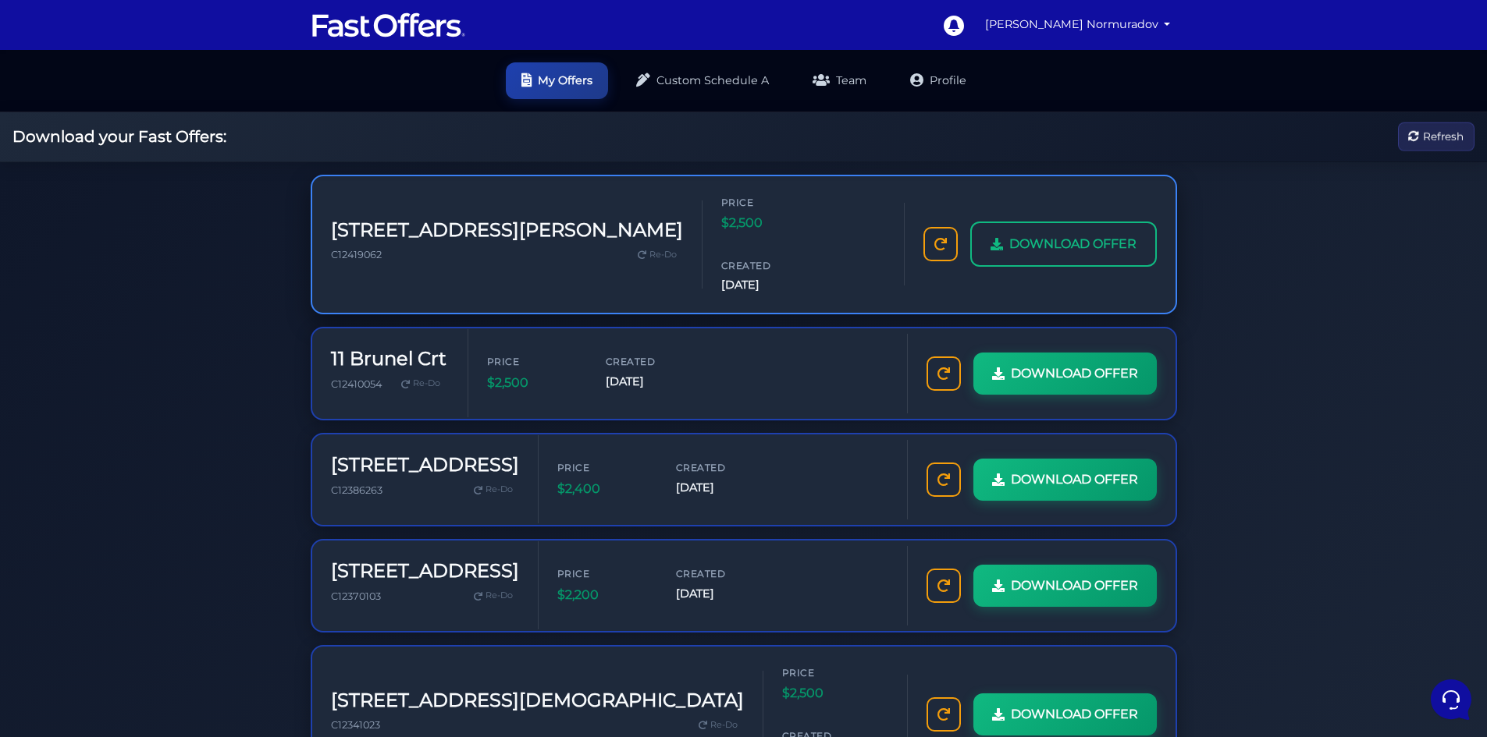 The image size is (1487, 737). Describe the element at coordinates (556, 80) in the screenshot. I see `a: My Offers` at that location.